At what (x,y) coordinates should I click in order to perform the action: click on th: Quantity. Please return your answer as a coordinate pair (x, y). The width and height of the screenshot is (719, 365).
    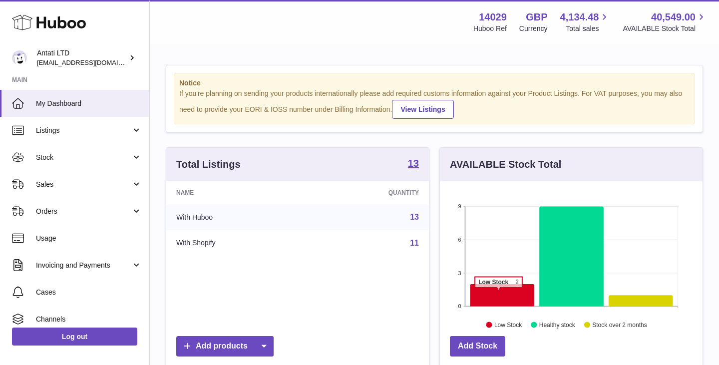
    Looking at the image, I should click on (368, 193).